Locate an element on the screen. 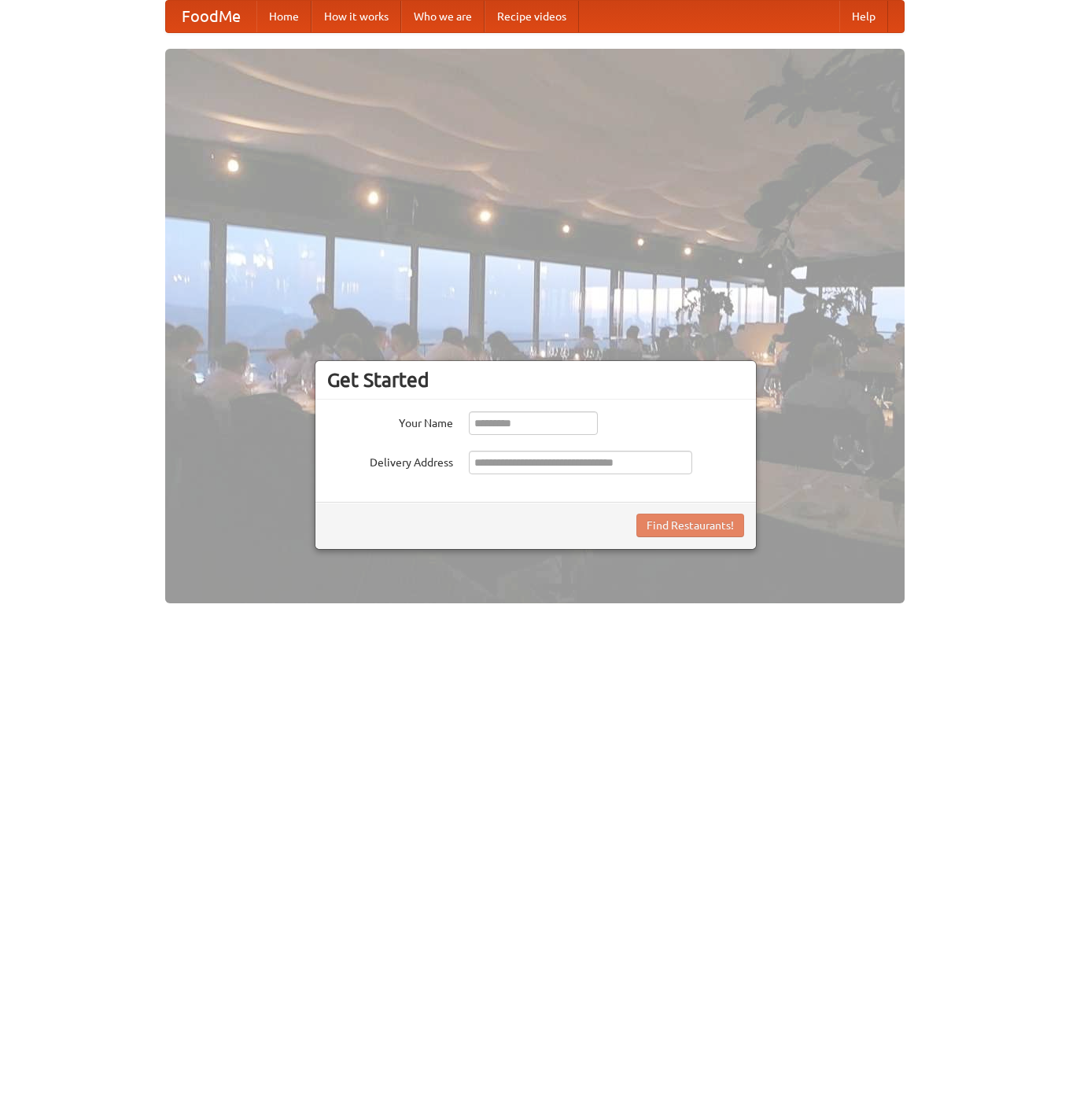 This screenshot has width=1069, height=1113. h3: Get Started is located at coordinates (535, 380).